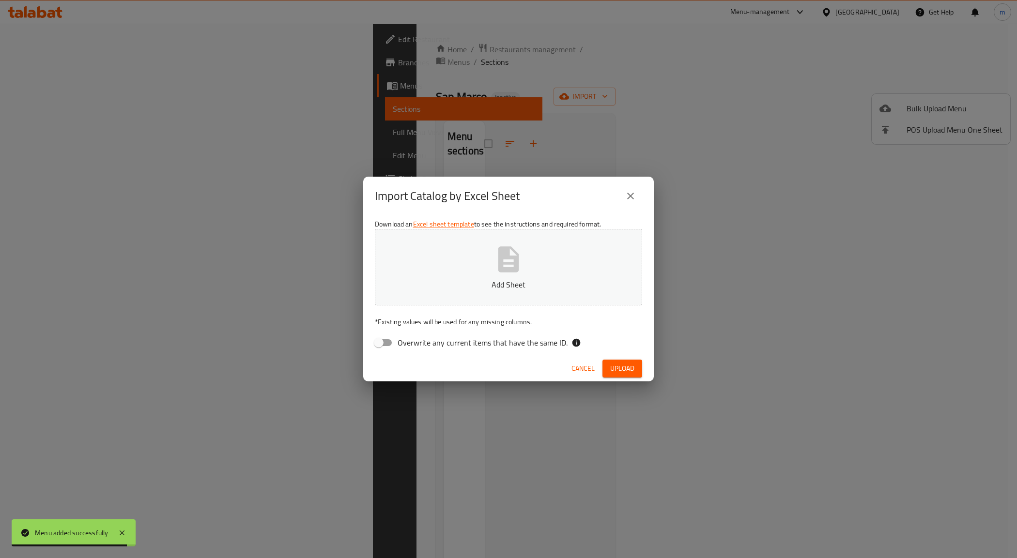 The image size is (1017, 558). What do you see at coordinates (583, 369) in the screenshot?
I see `span: Cancel` at bounding box center [583, 369].